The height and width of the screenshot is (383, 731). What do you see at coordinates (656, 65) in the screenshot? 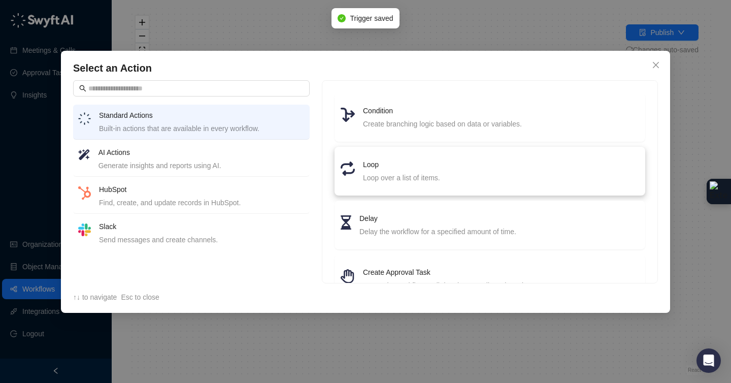
I see `span: close` at bounding box center [656, 65].